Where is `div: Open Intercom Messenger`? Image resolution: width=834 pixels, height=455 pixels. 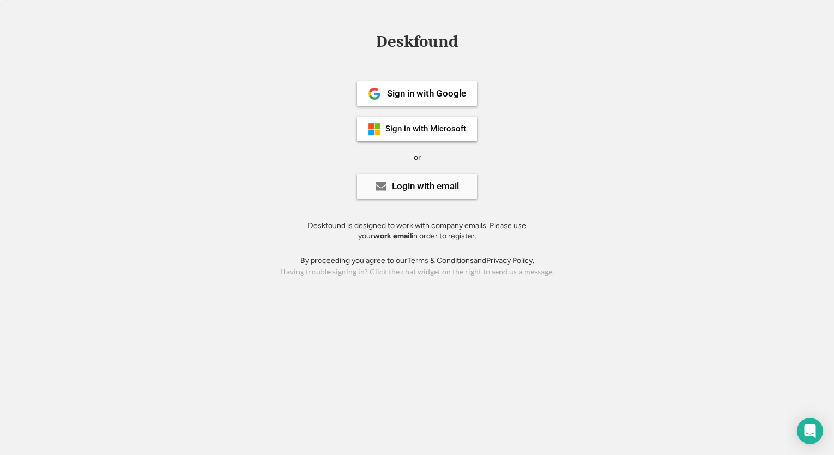 div: Open Intercom Messenger is located at coordinates (810, 431).